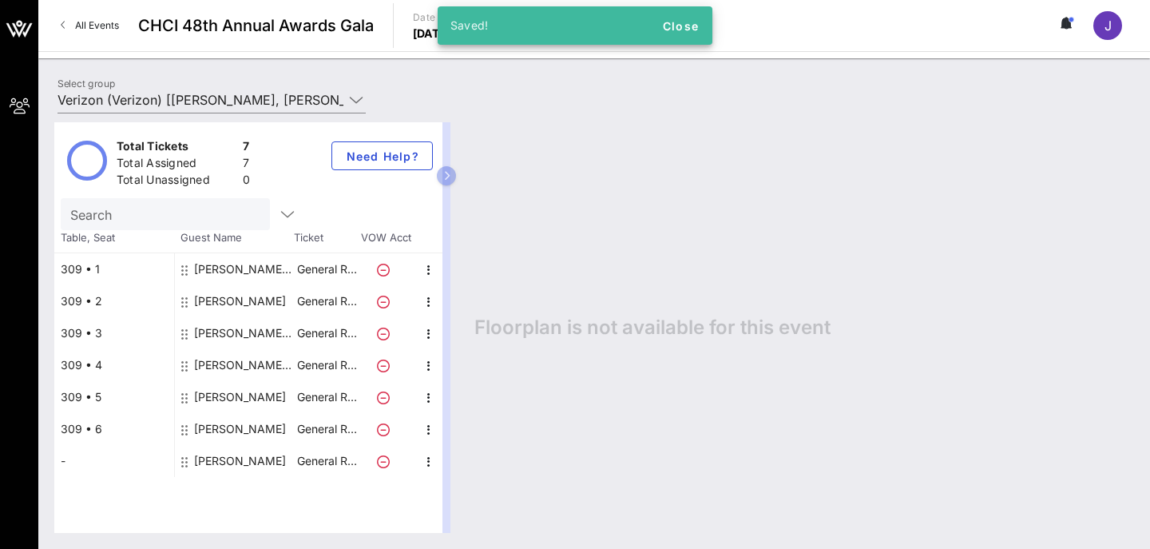 This screenshot has height=549, width=1150. Describe the element at coordinates (432, 18) in the screenshot. I see `p: Date` at that location.